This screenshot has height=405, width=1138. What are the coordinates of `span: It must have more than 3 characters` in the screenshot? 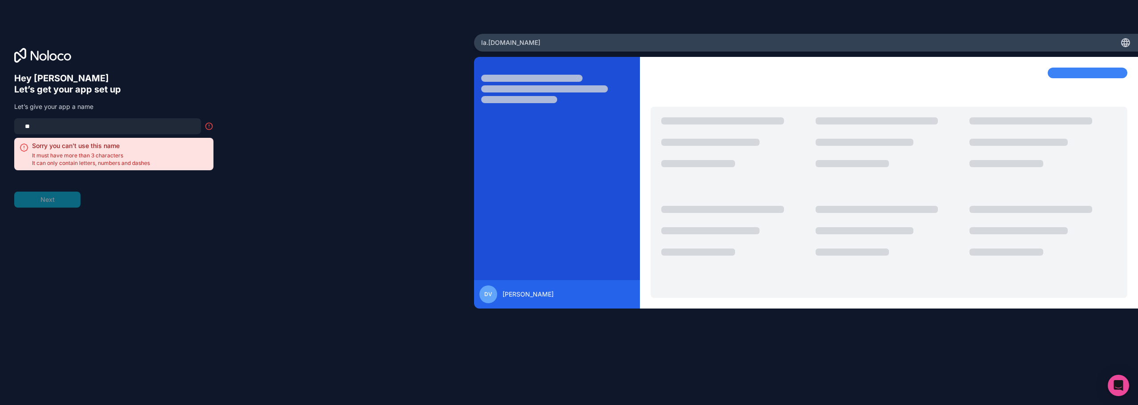 It's located at (91, 156).